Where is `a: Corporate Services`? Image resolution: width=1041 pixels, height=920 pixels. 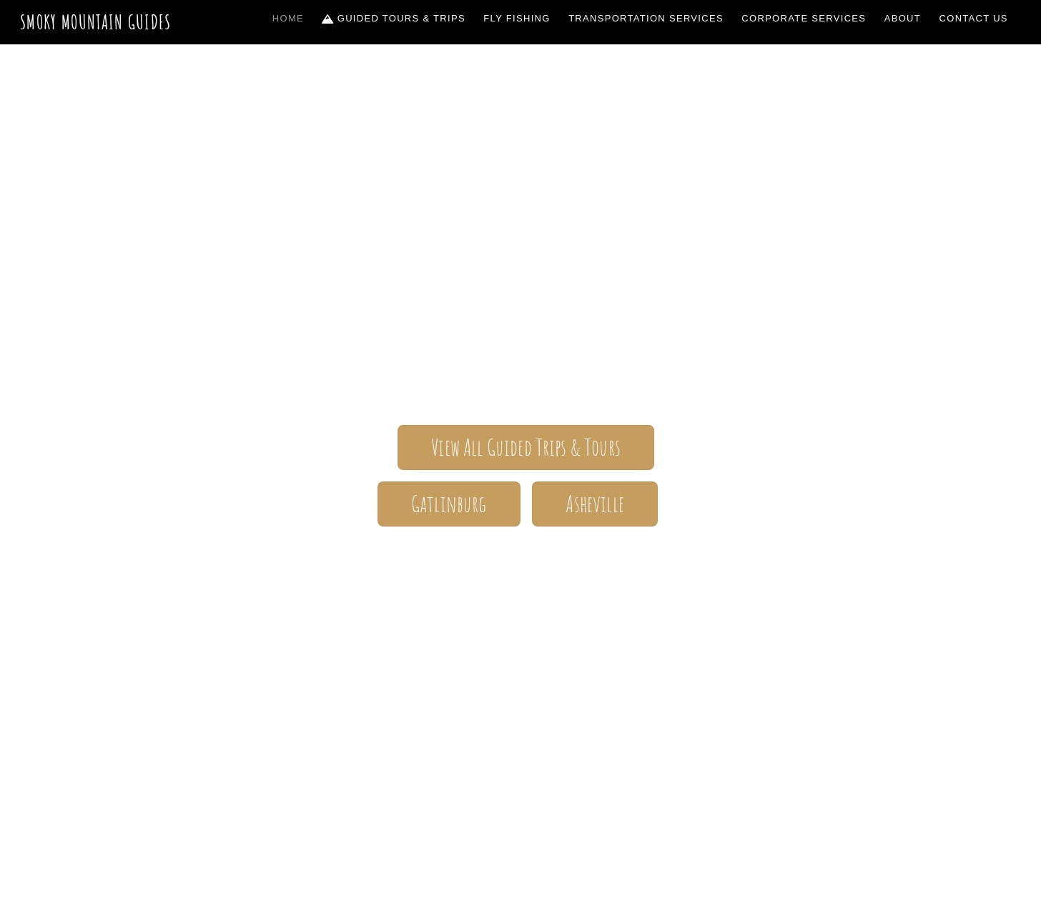 a: Corporate Services is located at coordinates (805, 19).